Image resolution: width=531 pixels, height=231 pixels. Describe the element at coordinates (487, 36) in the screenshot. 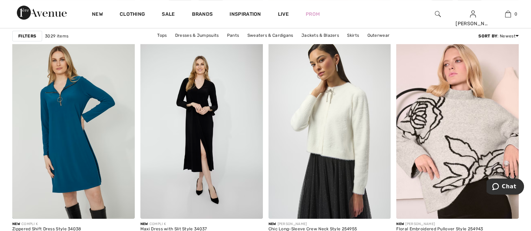

I see `strong: Sort By` at that location.